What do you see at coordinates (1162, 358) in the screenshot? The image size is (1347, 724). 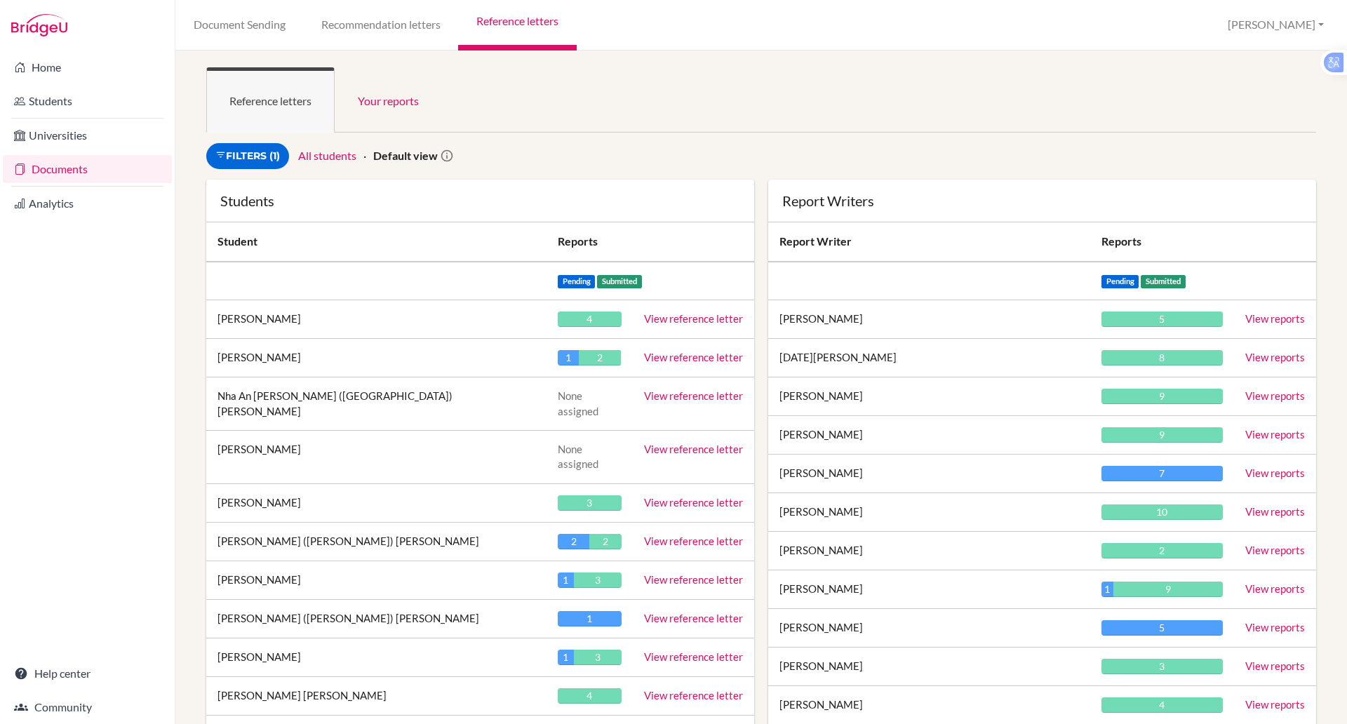 I see `div: 8` at bounding box center [1162, 358].